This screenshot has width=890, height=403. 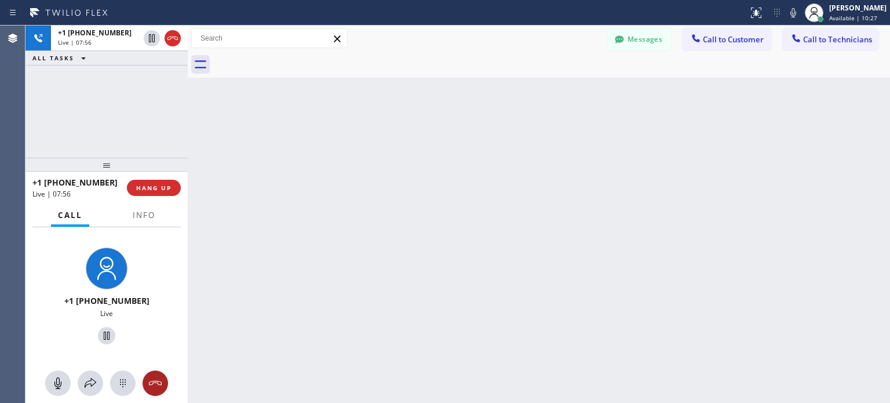 What do you see at coordinates (153, 188) in the screenshot?
I see `button: HANG UP` at bounding box center [153, 188].